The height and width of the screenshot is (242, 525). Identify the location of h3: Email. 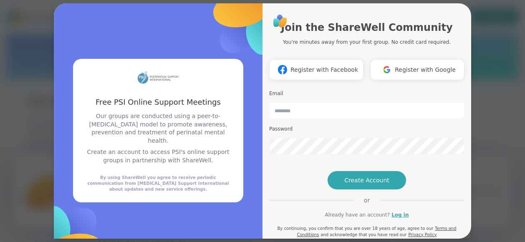
(367, 94).